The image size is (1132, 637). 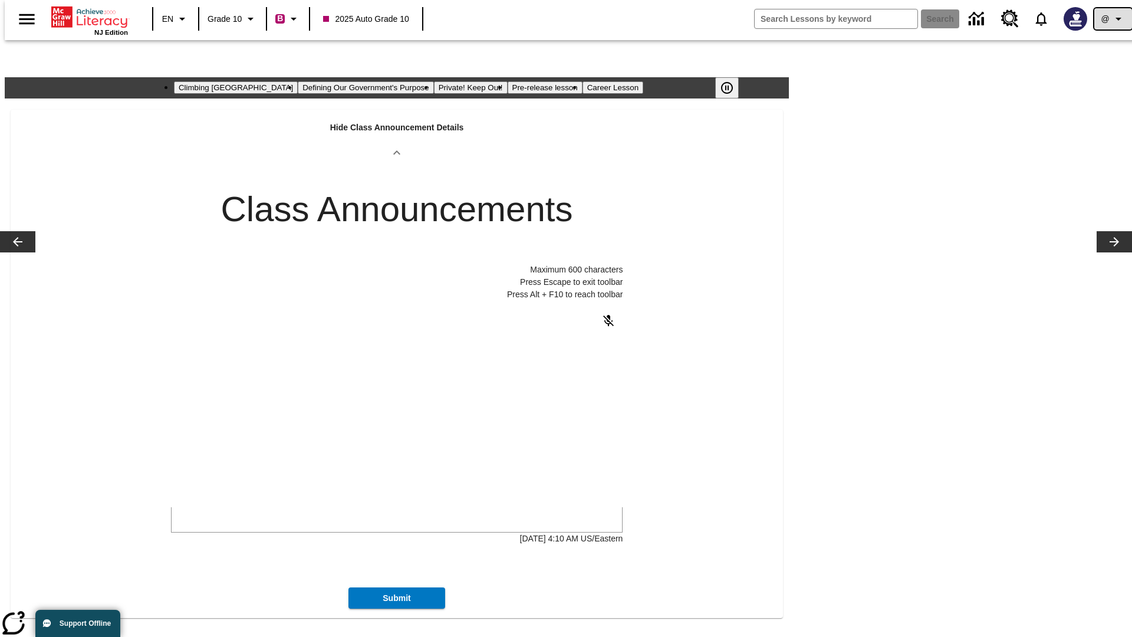 What do you see at coordinates (27, 19) in the screenshot?
I see `button: Open side menu` at bounding box center [27, 19].